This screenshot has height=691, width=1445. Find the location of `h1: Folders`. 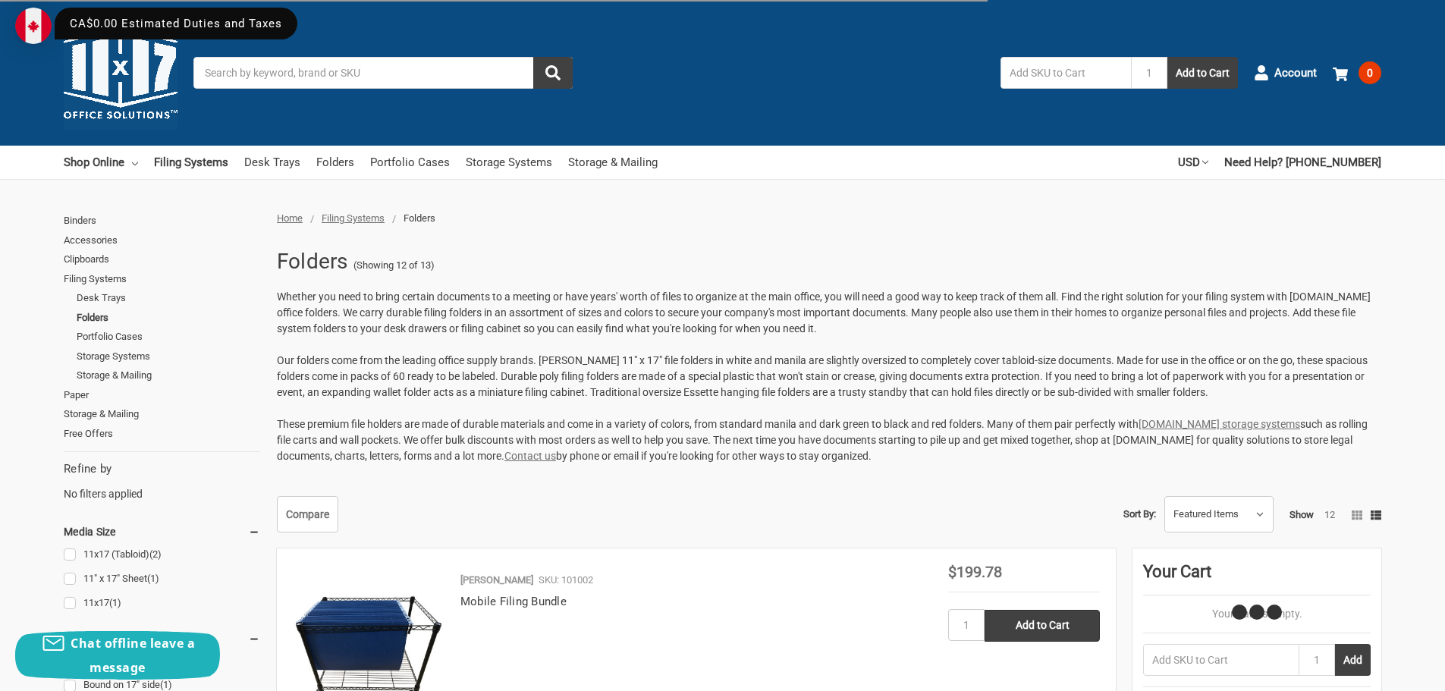

h1: Folders is located at coordinates (313, 262).